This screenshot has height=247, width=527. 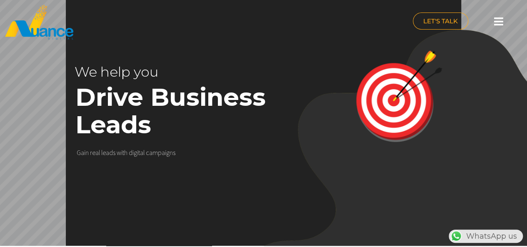 What do you see at coordinates (148, 153) in the screenshot?
I see `div: c` at bounding box center [148, 153].